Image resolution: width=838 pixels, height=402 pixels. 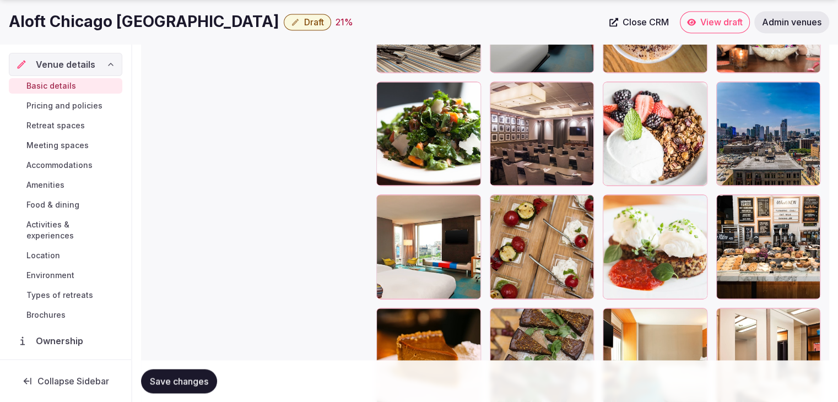 I want to click on a: Meeting spaces, so click(x=66, y=145).